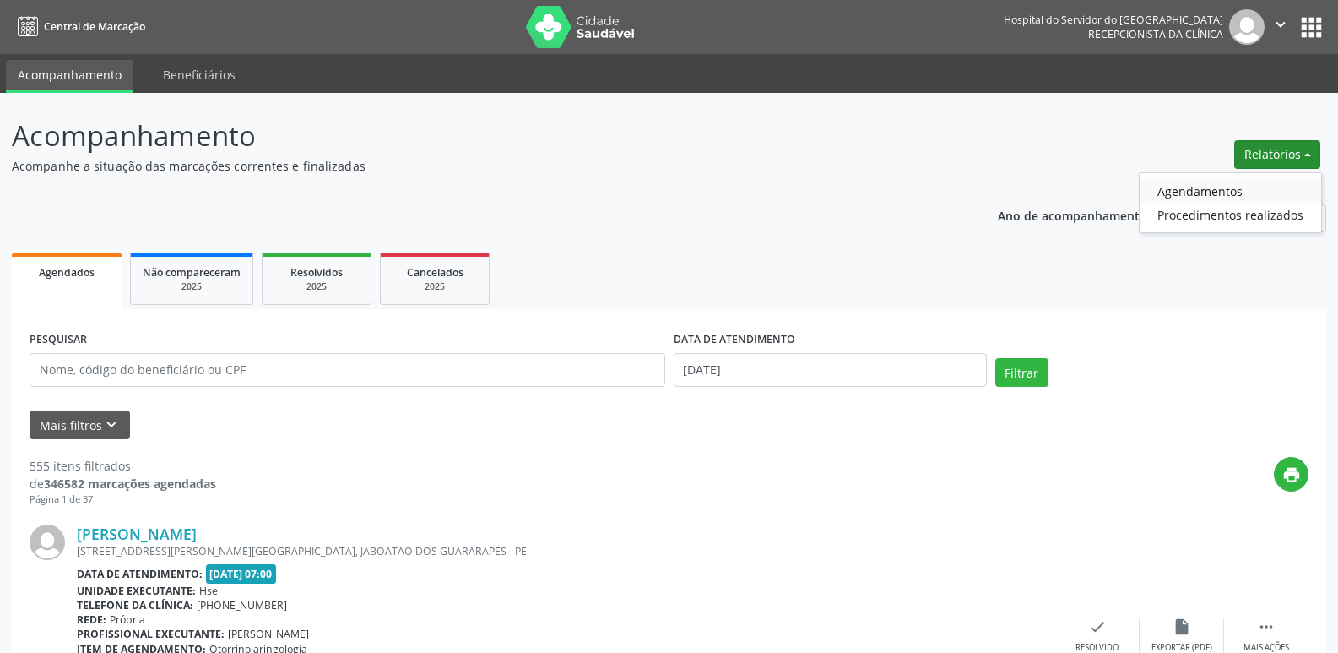  Describe the element at coordinates (1291, 474) in the screenshot. I see `button: print` at that location.